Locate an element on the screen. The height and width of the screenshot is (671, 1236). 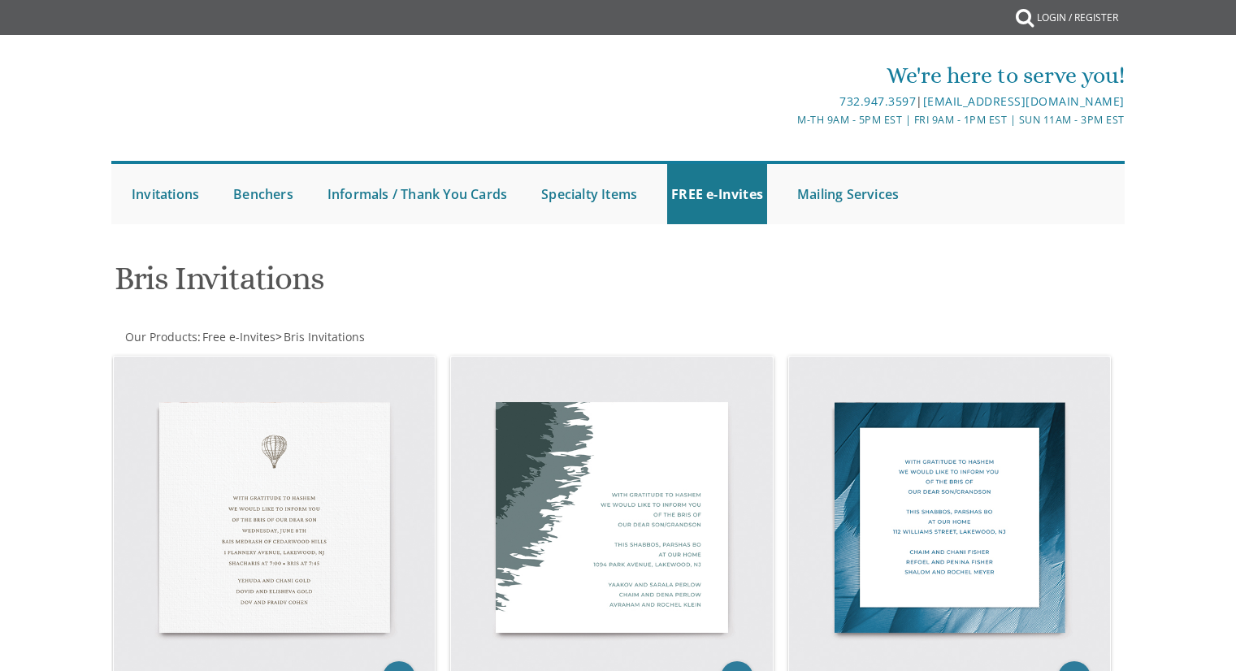
a: Invitations is located at coordinates (165, 194).